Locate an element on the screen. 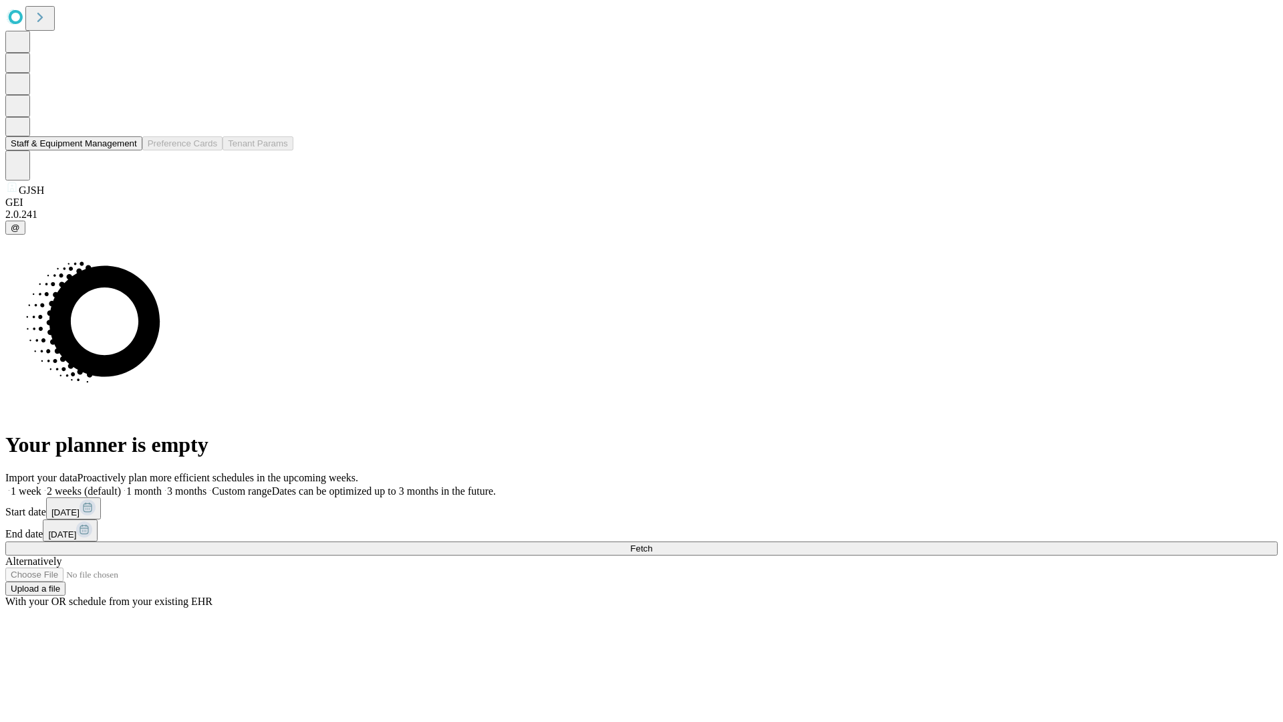  span: 2 weeks (default) is located at coordinates (84, 490).